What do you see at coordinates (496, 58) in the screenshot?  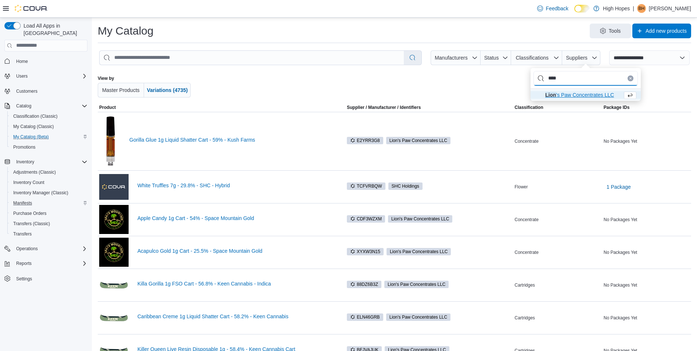 I see `button: Status` at bounding box center [496, 58].